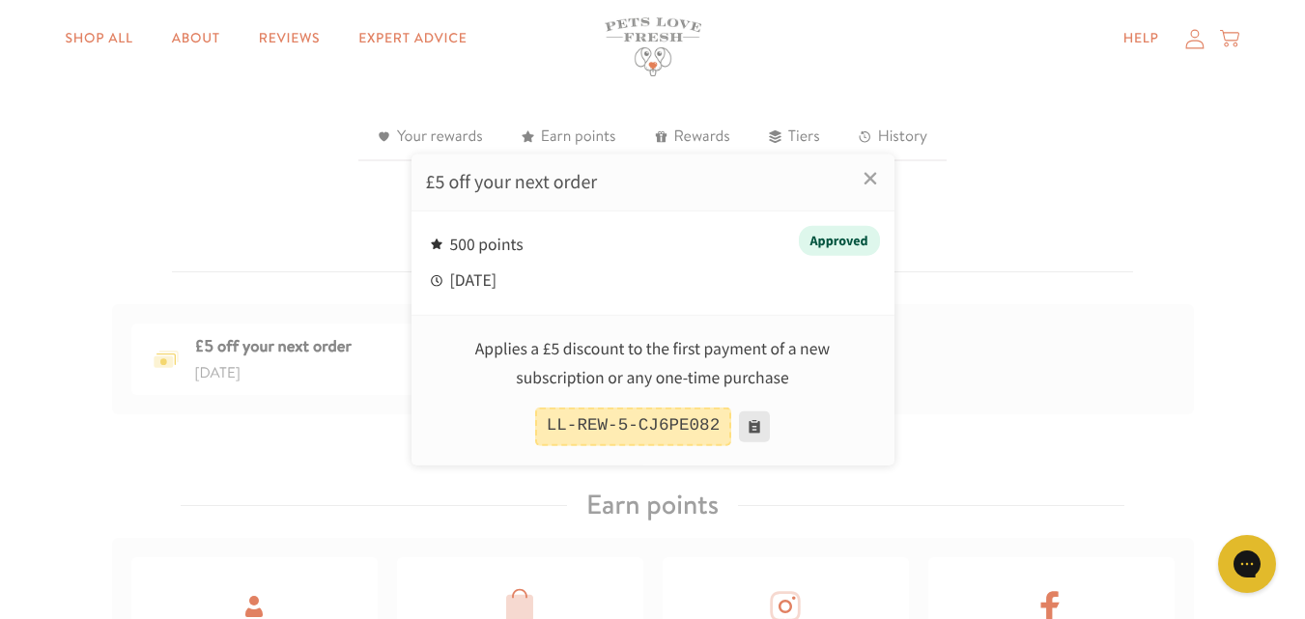 This screenshot has width=1305, height=619. I want to click on div: Approved, so click(840, 241).